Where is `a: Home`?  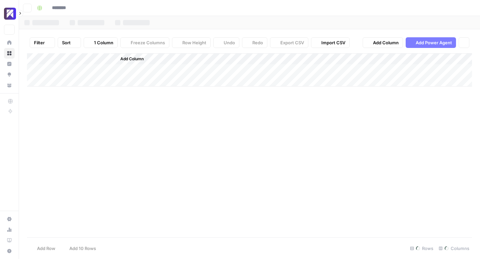
a: Home is located at coordinates (9, 43).